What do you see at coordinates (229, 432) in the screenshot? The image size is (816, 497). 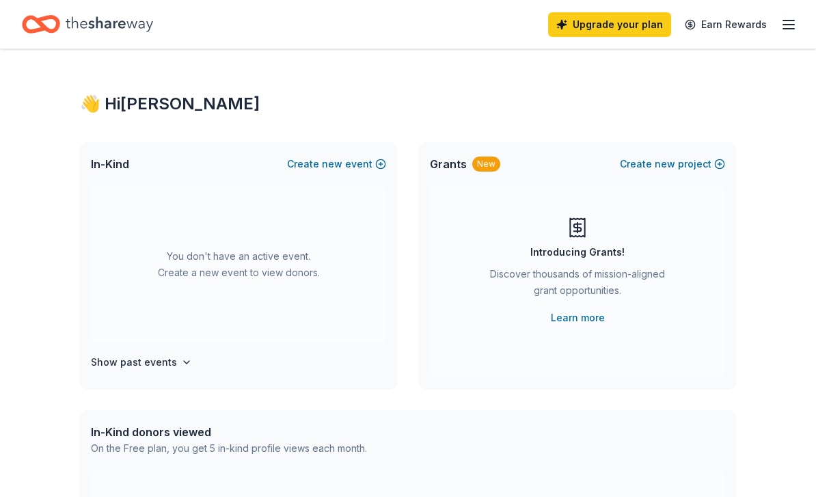 I see `div: In-Kind donors viewed` at bounding box center [229, 432].